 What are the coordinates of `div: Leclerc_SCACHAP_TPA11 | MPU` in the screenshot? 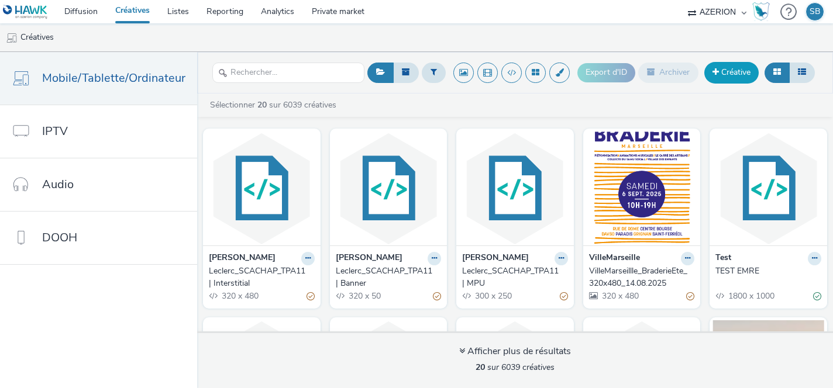 It's located at (512, 277).